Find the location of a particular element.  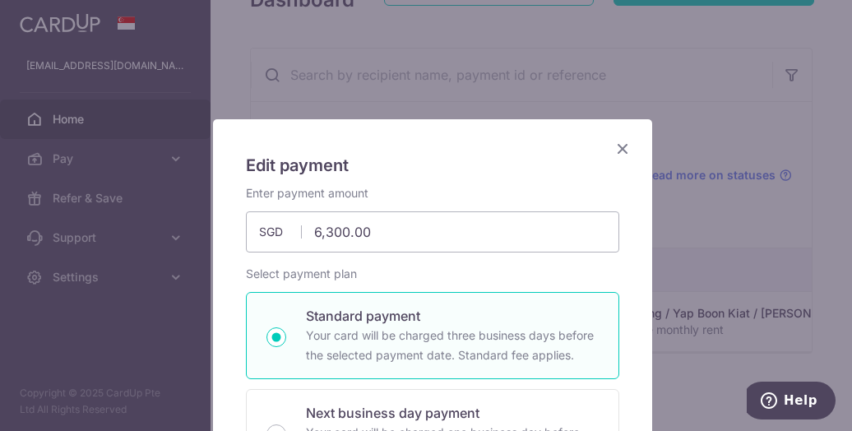

button: Close is located at coordinates (622, 149).